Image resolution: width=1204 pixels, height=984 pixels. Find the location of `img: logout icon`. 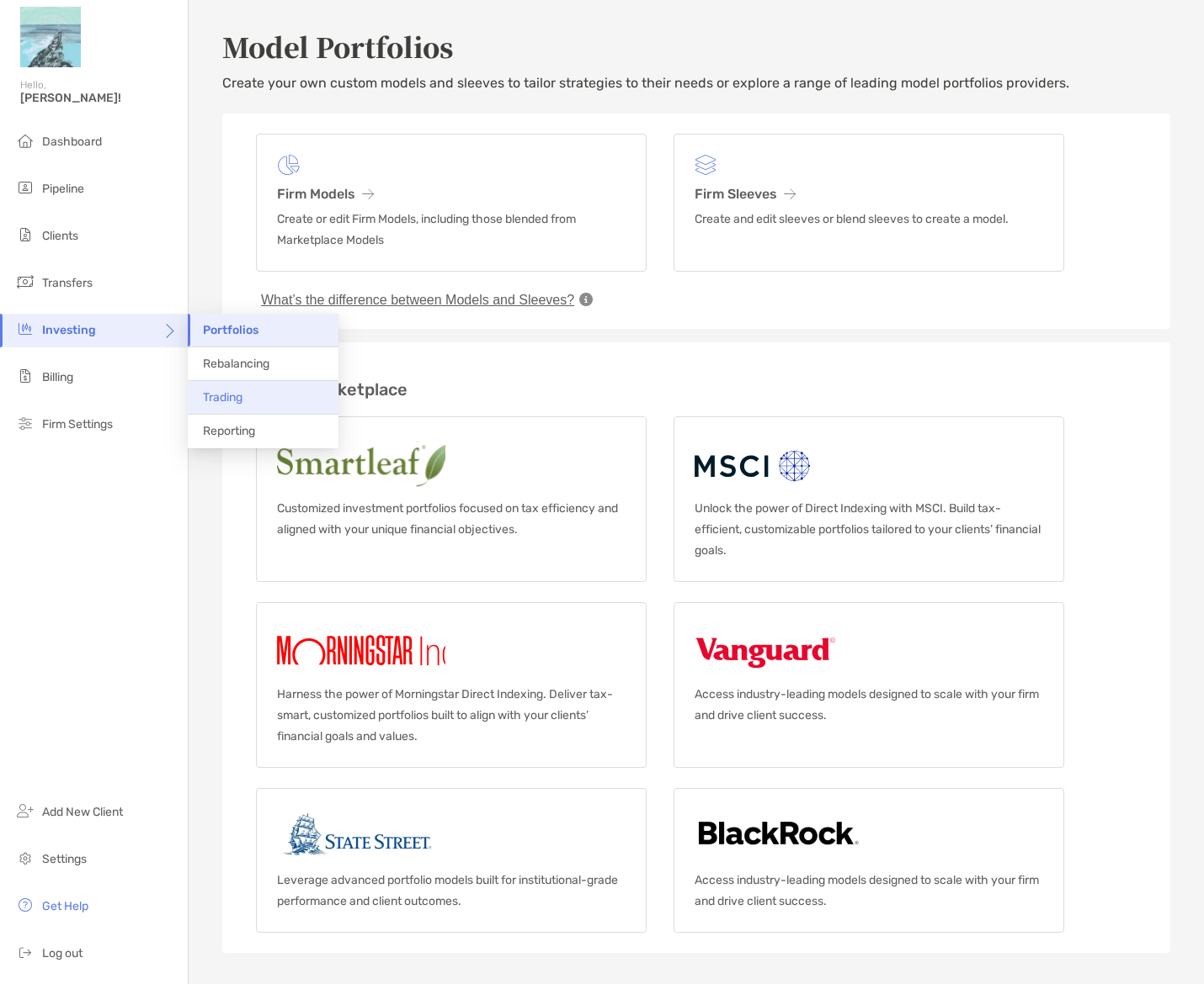

img: logout icon is located at coordinates (25, 952).